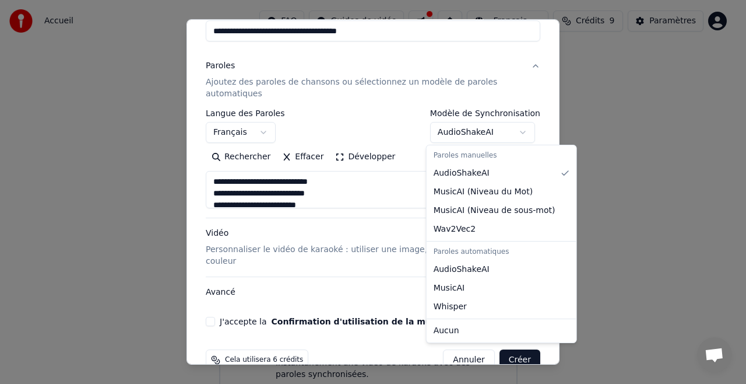 This screenshot has height=384, width=746. Describe the element at coordinates (494, 210) in the screenshot. I see `span: MusicAI ( Niveau de sous-mot )` at that location.